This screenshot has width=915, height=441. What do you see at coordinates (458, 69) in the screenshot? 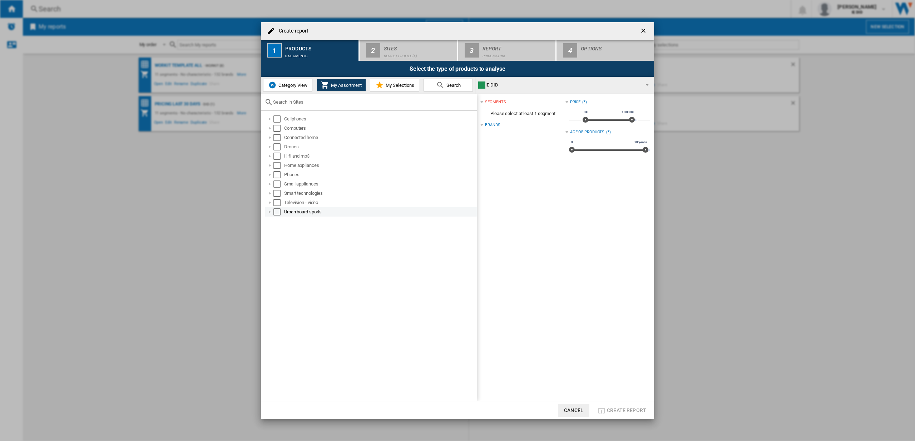
I see `div: Select the type of products to analyse` at bounding box center [458, 69].